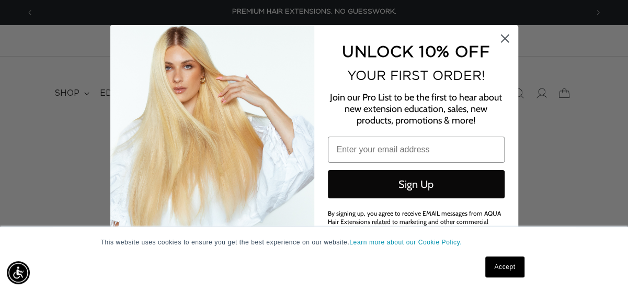  I want to click on button: Sign Up, so click(416, 184).